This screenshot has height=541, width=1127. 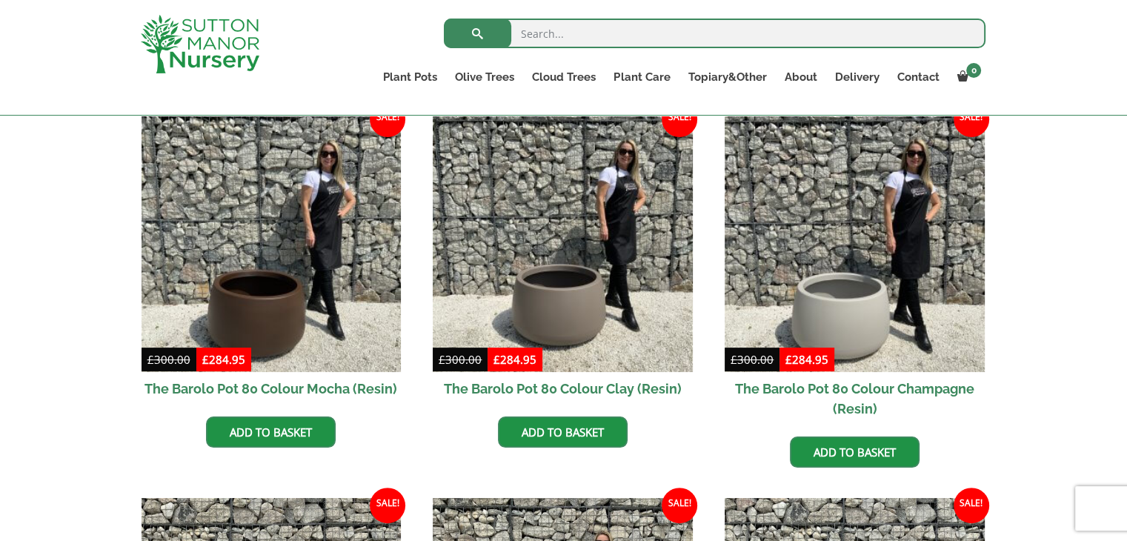 I want to click on a: 0, so click(x=966, y=77).